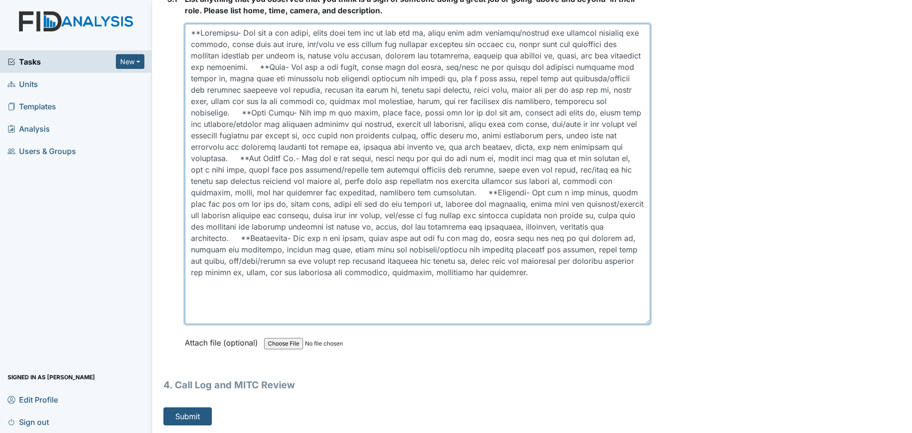 The height and width of the screenshot is (433, 912). What do you see at coordinates (33, 399) in the screenshot?
I see `span: Edit Profile` at bounding box center [33, 399].